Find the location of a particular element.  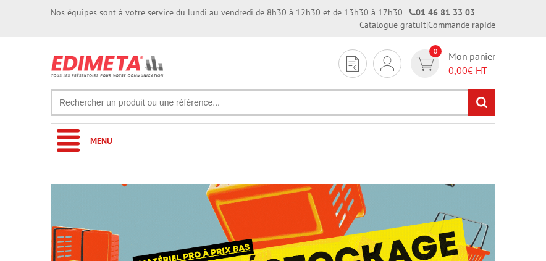

strong: 01 46 81 33 03 is located at coordinates (442, 12).